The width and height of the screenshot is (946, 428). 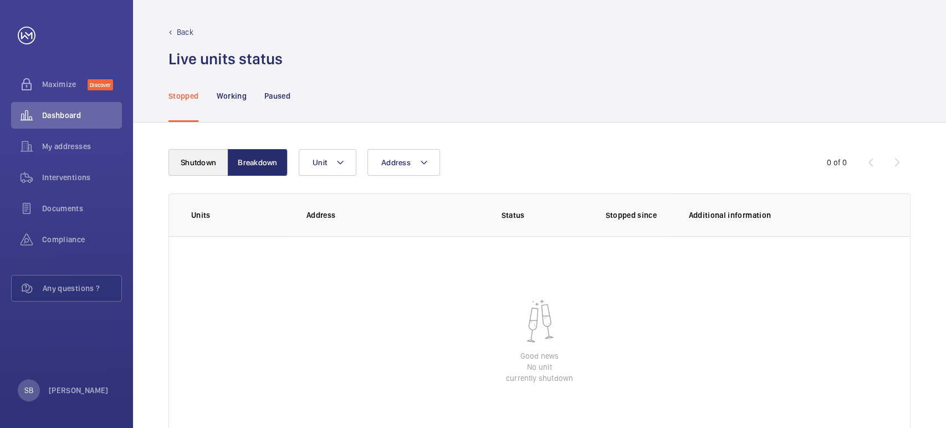 I want to click on p: Units, so click(x=240, y=215).